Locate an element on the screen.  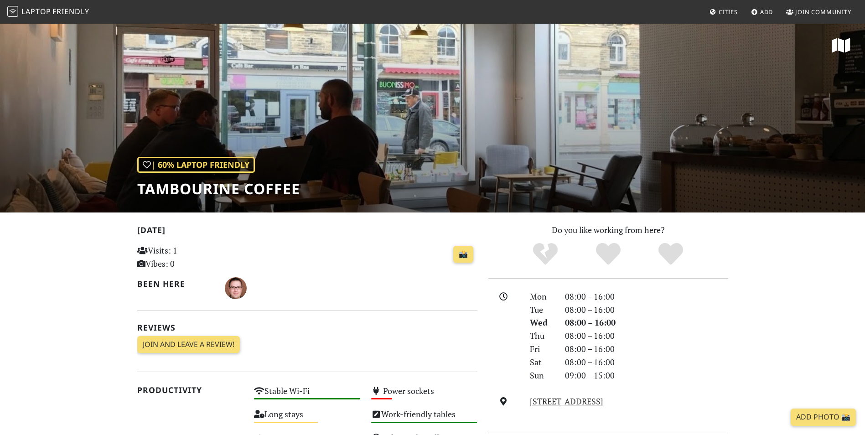
h2: Productivity is located at coordinates (190, 390).